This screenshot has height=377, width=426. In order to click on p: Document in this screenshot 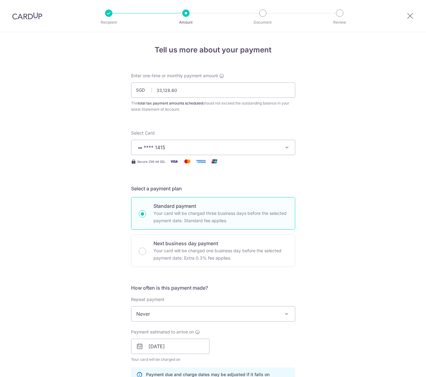, I will do `click(263, 22)`.